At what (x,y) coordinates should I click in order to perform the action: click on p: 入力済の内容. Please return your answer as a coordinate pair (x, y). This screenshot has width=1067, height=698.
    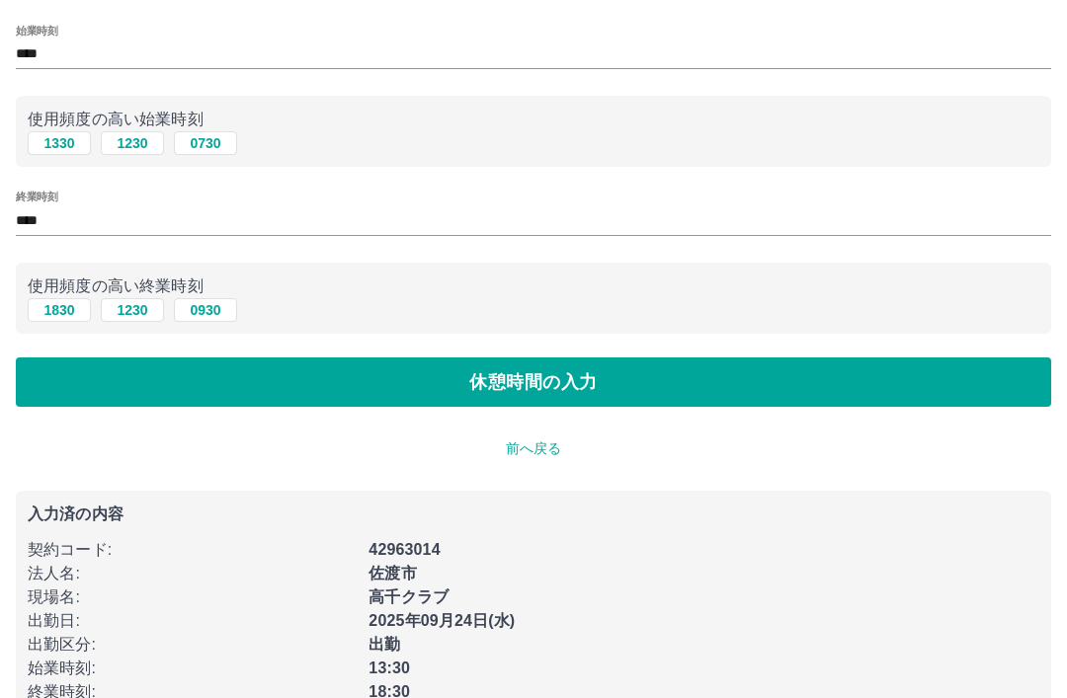
    Looking at the image, I should click on (533, 515).